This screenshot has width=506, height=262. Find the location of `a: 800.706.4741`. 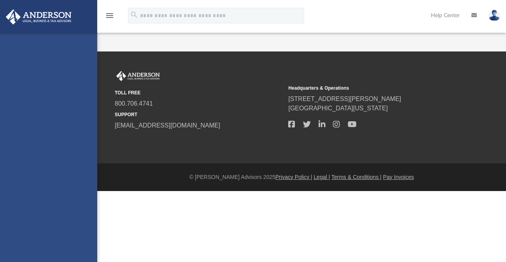

a: 800.706.4741 is located at coordinates (134, 103).